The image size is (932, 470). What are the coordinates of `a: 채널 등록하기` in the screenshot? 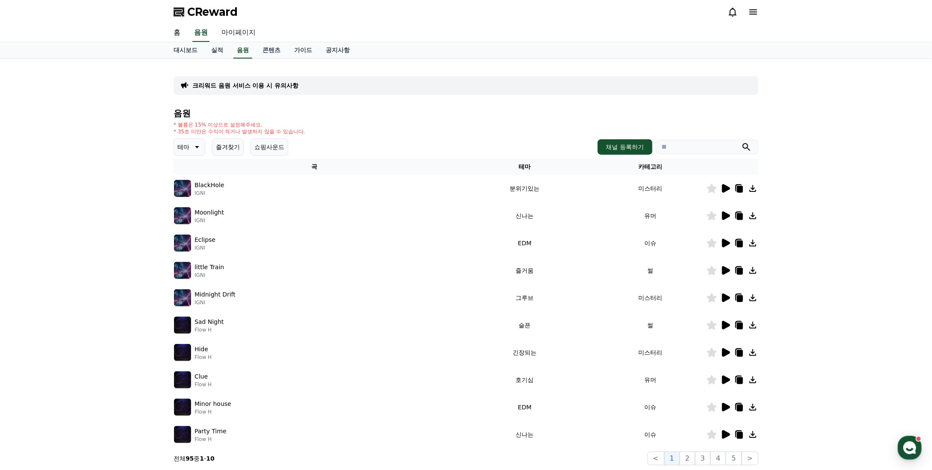 It's located at (625, 147).